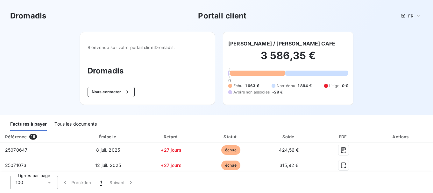 Image resolution: width=433 pixels, height=193 pixels. I want to click on div: Solde, so click(289, 137).